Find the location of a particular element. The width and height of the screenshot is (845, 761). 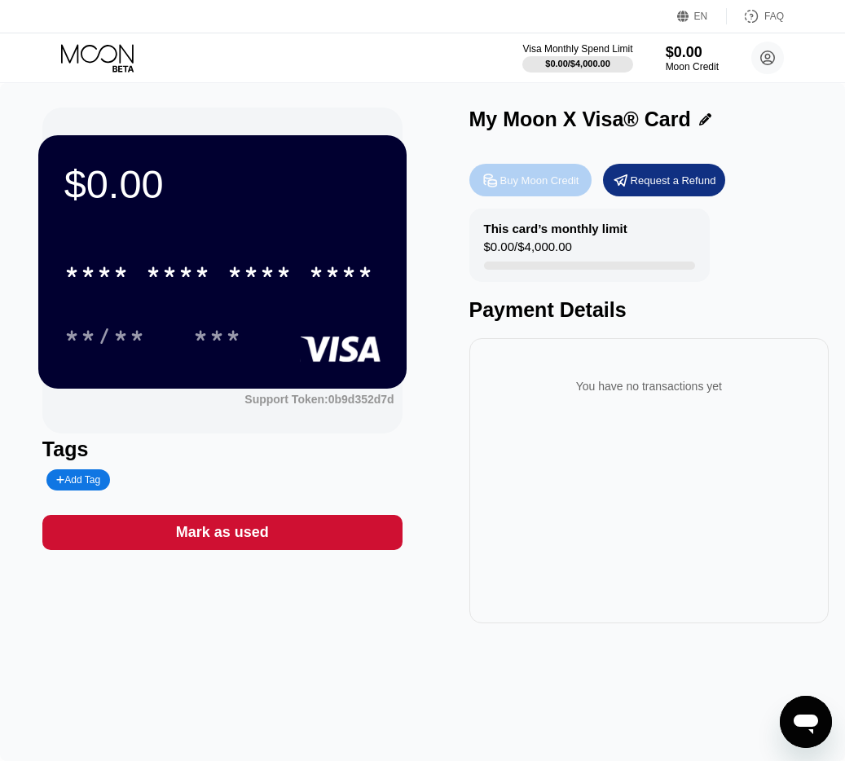

div: Support Token: 0b9d352d7d is located at coordinates (319, 399).